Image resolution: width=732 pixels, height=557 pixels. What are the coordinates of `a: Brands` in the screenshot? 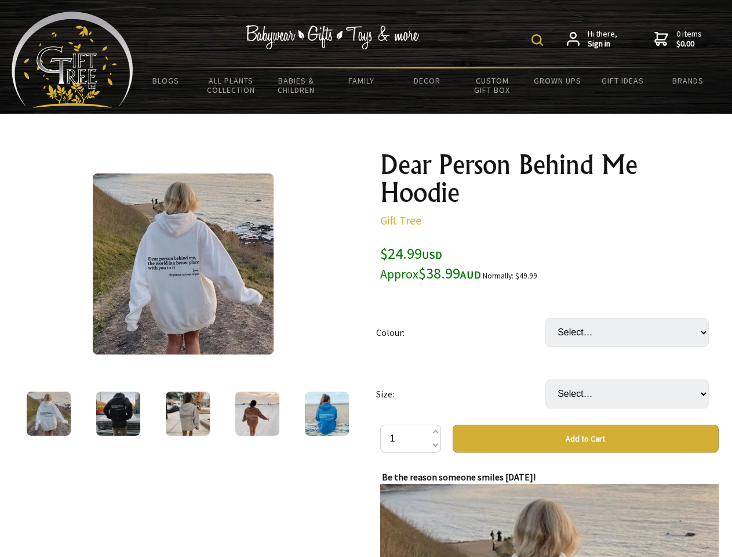 It's located at (688, 81).